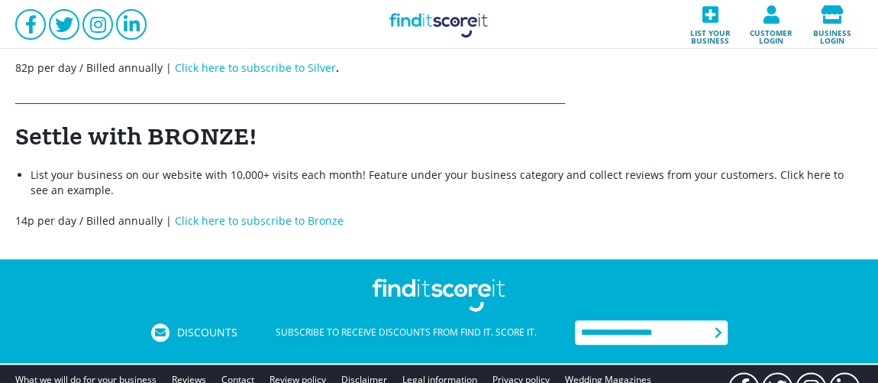  I want to click on h1: Settle with BRONZE!, so click(439, 137).